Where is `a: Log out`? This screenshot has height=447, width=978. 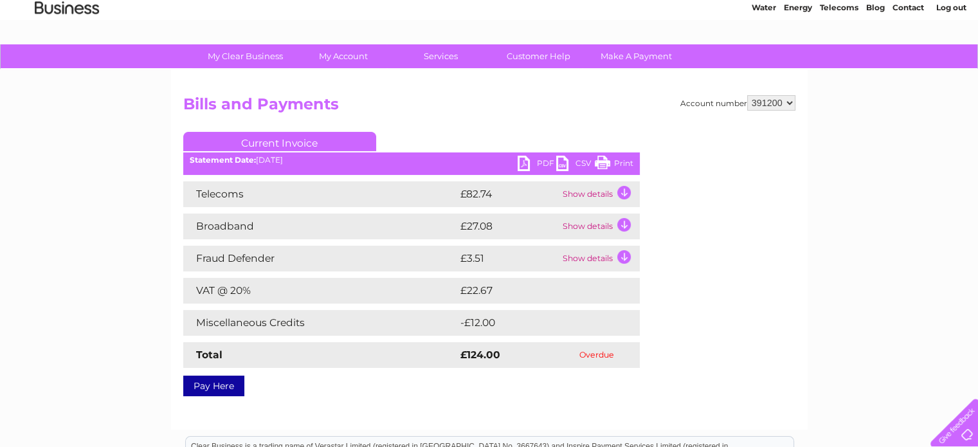 a: Log out is located at coordinates (950, 59).